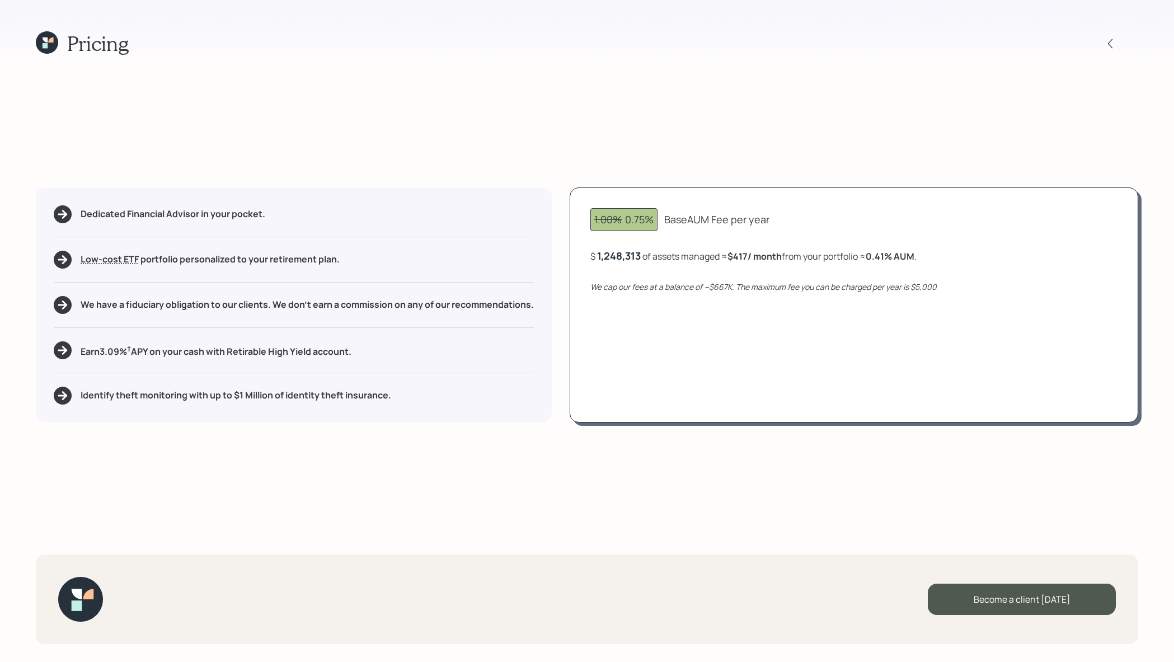  What do you see at coordinates (210, 259) in the screenshot?
I see `h5: portfolio personalized to your retirement plan.` at bounding box center [210, 259].